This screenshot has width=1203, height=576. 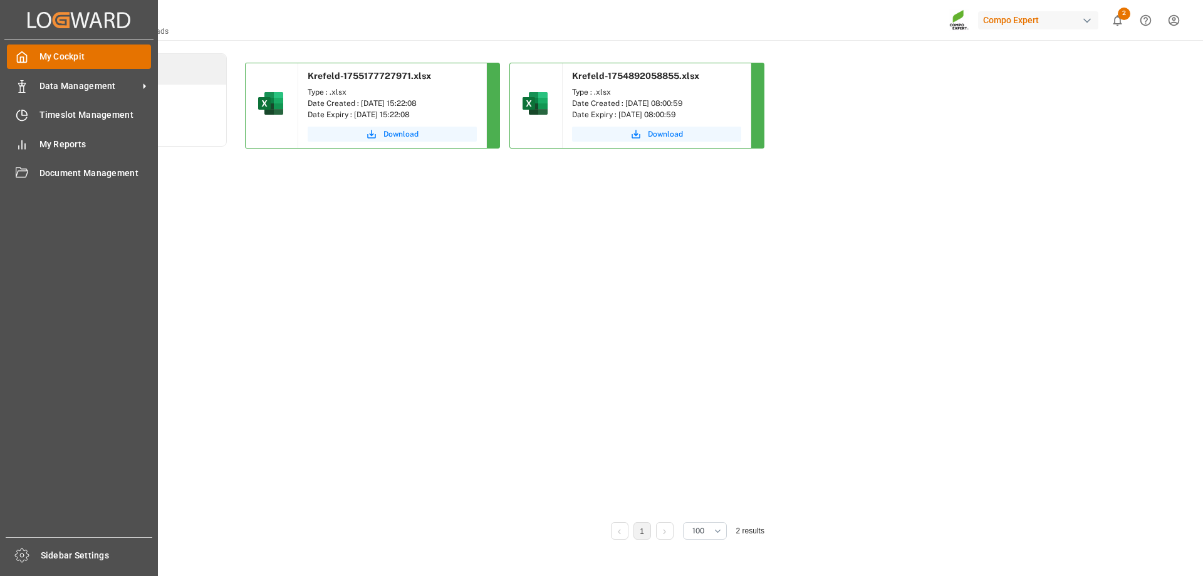 I want to click on span: 100, so click(x=698, y=531).